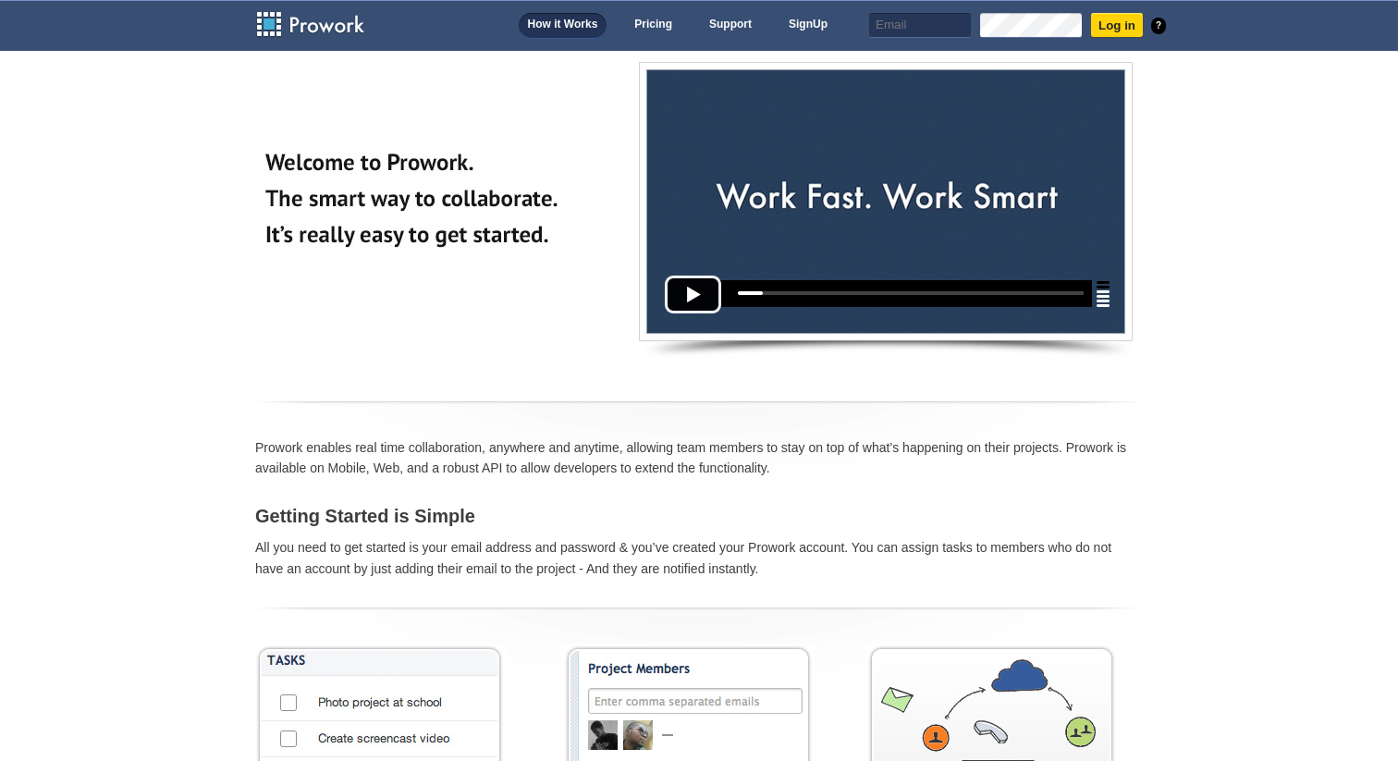 This screenshot has height=761, width=1398. Describe the element at coordinates (699, 558) in the screenshot. I see `p: All you need to get started is your email address and password & you’ve created your Prowork acco...` at that location.